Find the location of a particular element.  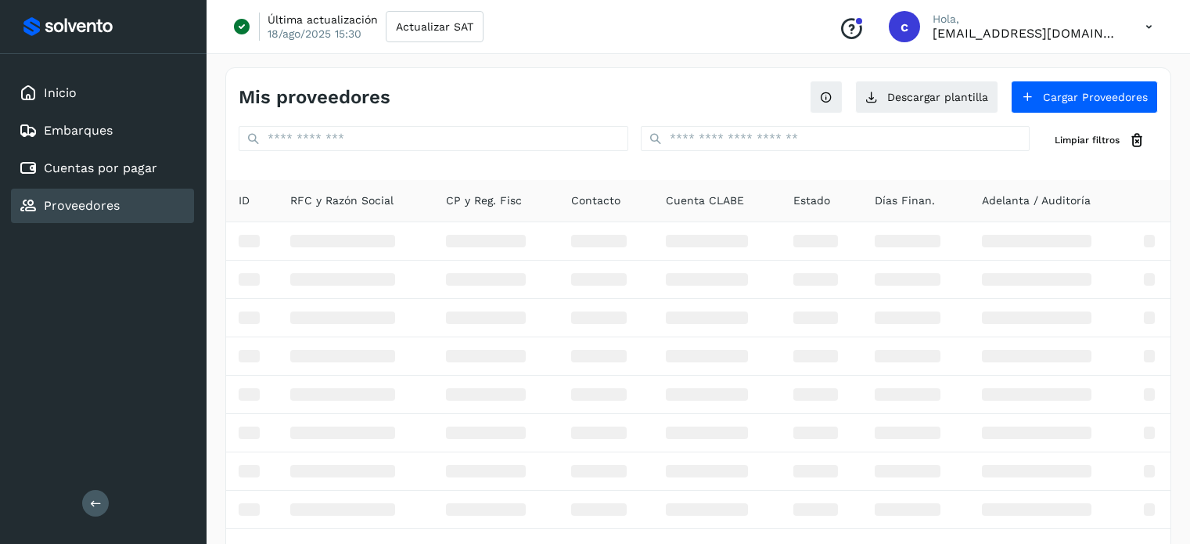

a: Proveedores is located at coordinates (81, 205).